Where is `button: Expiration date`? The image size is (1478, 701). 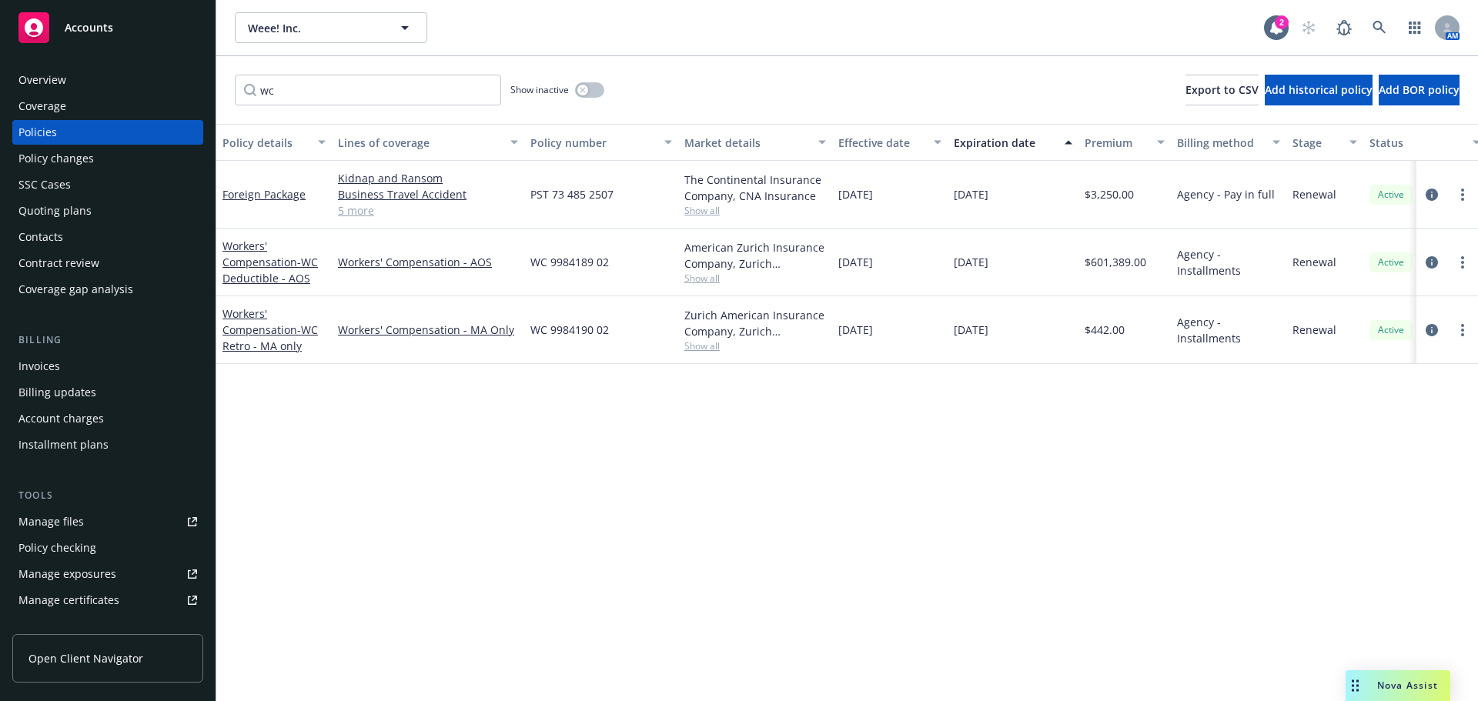
button: Expiration date is located at coordinates (1013, 142).